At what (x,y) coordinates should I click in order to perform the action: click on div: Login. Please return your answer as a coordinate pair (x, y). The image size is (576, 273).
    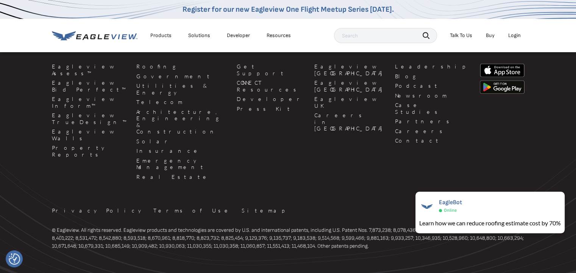
    Looking at the image, I should click on (514, 36).